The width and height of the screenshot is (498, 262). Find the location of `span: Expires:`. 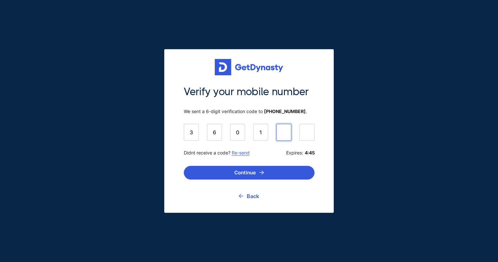

span: Expires: is located at coordinates (300, 153).